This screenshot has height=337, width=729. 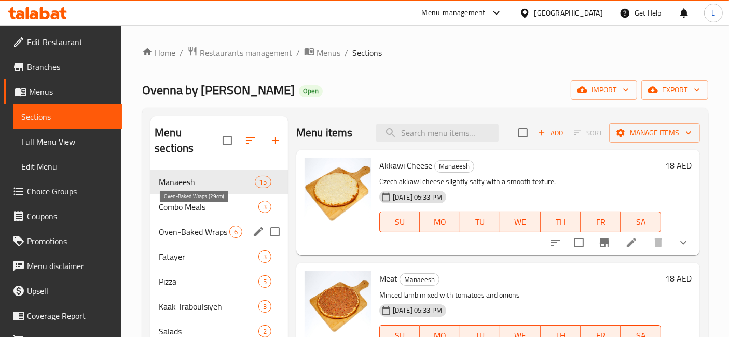 What do you see at coordinates (63, 192) in the screenshot?
I see `a: Choice Groups` at bounding box center [63, 192].